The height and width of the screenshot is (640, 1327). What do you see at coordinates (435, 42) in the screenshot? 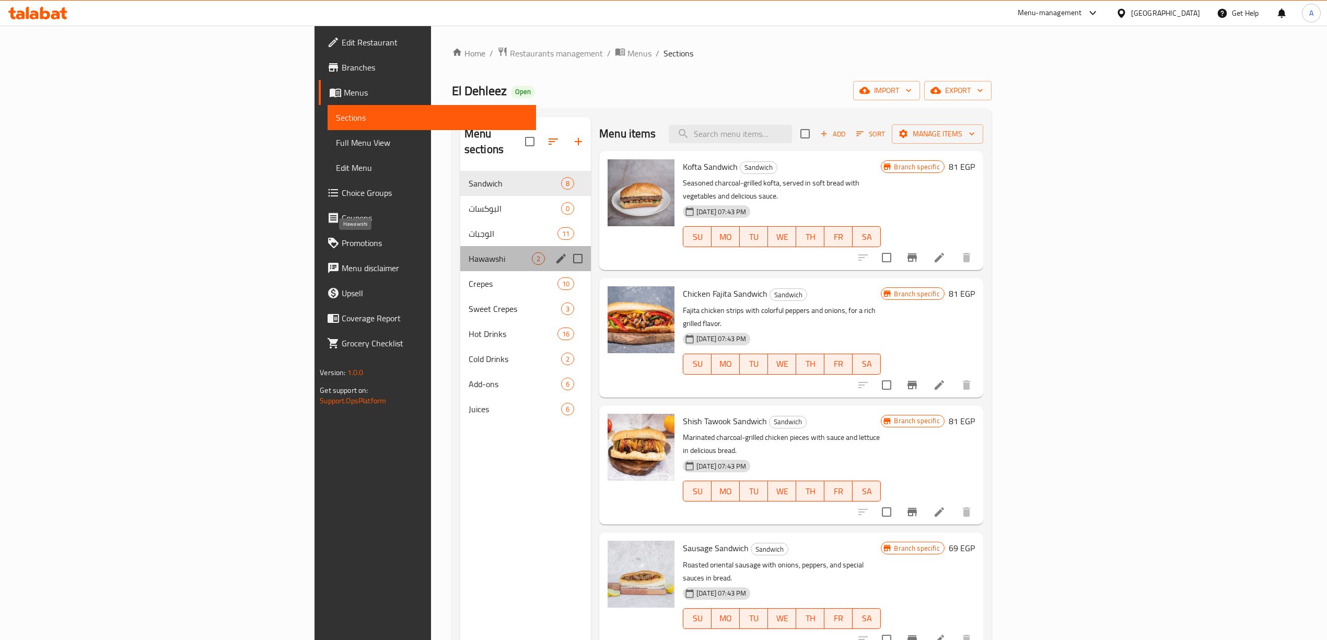
I see `span: Edit Restaurant` at bounding box center [435, 42].